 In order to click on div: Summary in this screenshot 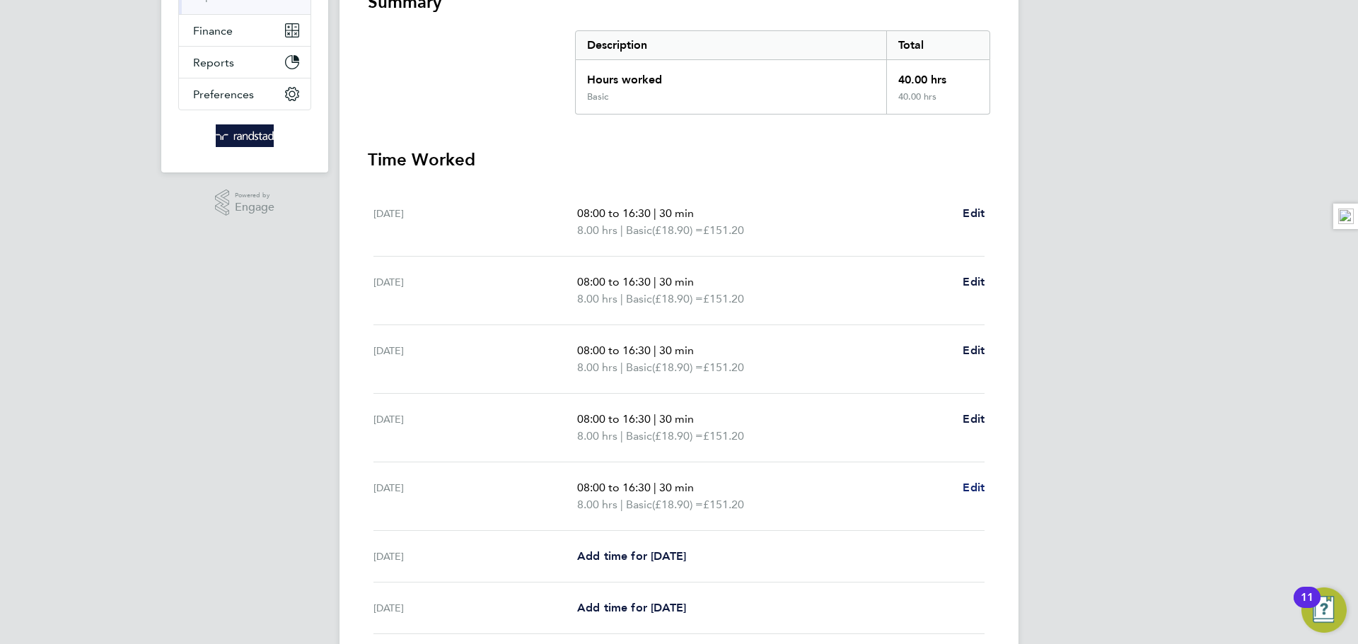, I will do `click(782, 72)`.